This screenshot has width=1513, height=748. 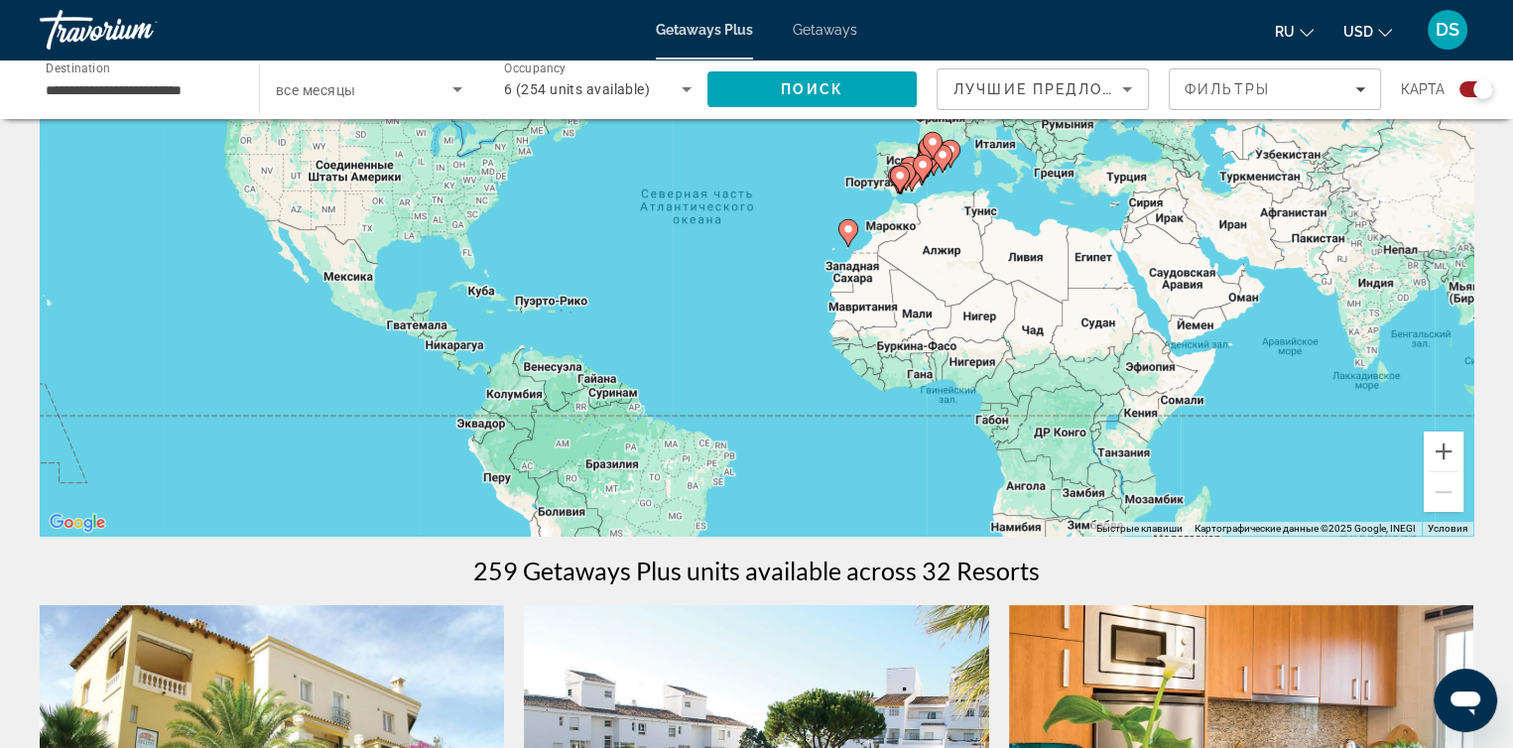 What do you see at coordinates (139, 30) in the screenshot?
I see `a: Travorium` at bounding box center [139, 30].